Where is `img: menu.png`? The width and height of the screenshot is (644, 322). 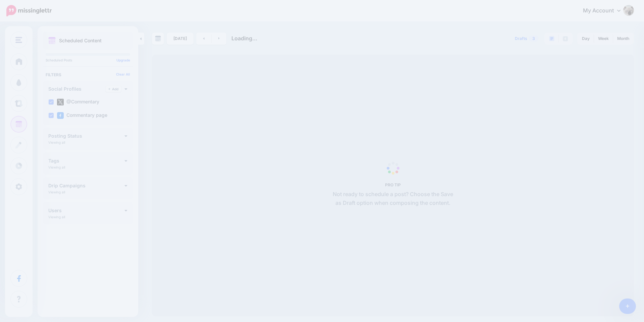
img: menu.png is located at coordinates (19, 40).